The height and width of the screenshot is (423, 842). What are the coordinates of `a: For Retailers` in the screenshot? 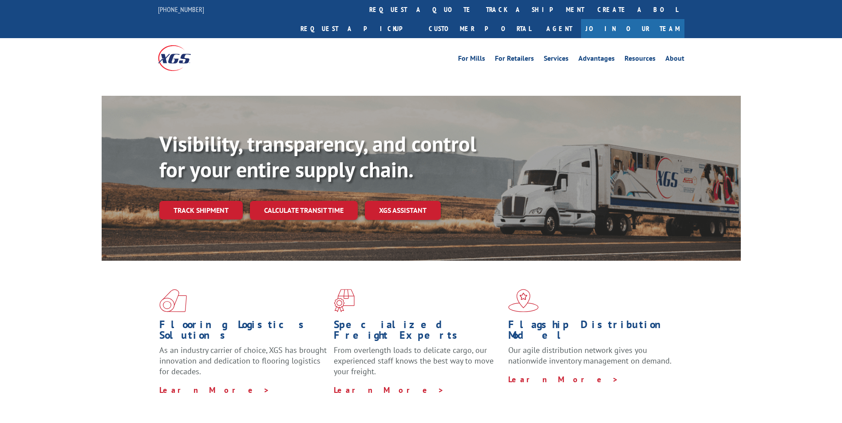 It's located at (514, 60).